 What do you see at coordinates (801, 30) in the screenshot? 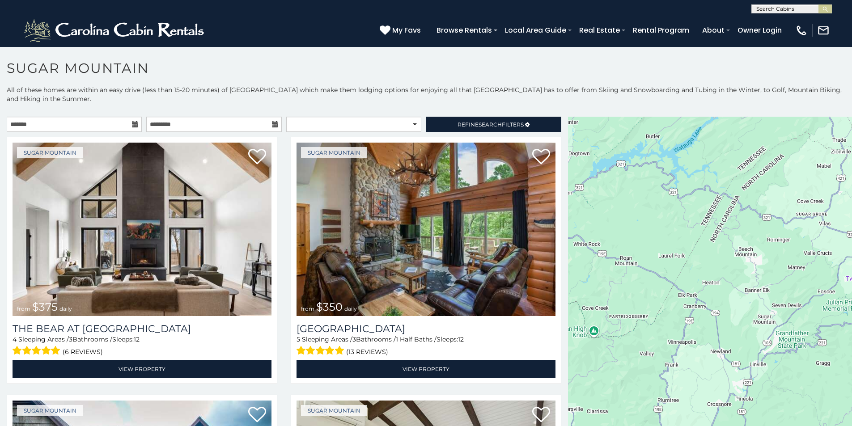
I see `img: phone-regular-white.png` at bounding box center [801, 30].